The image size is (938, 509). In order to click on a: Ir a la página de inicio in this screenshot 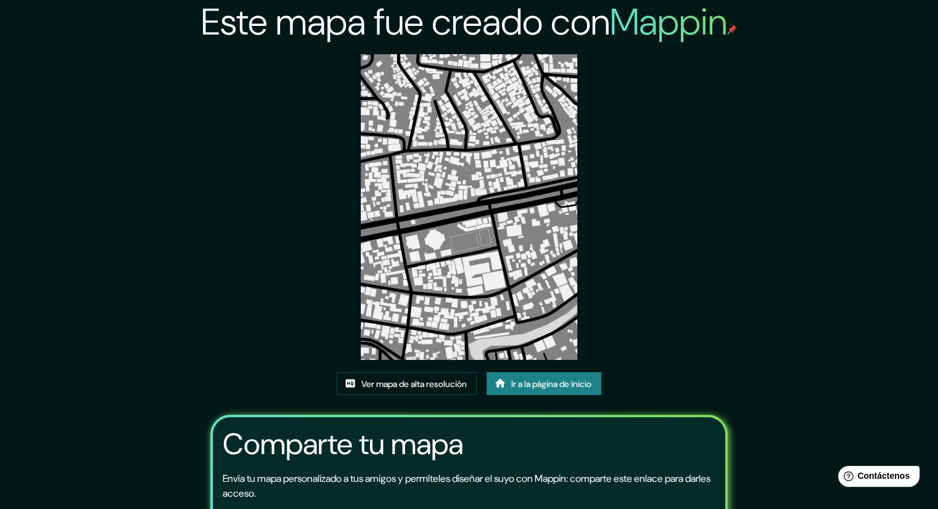, I will do `click(544, 384)`.